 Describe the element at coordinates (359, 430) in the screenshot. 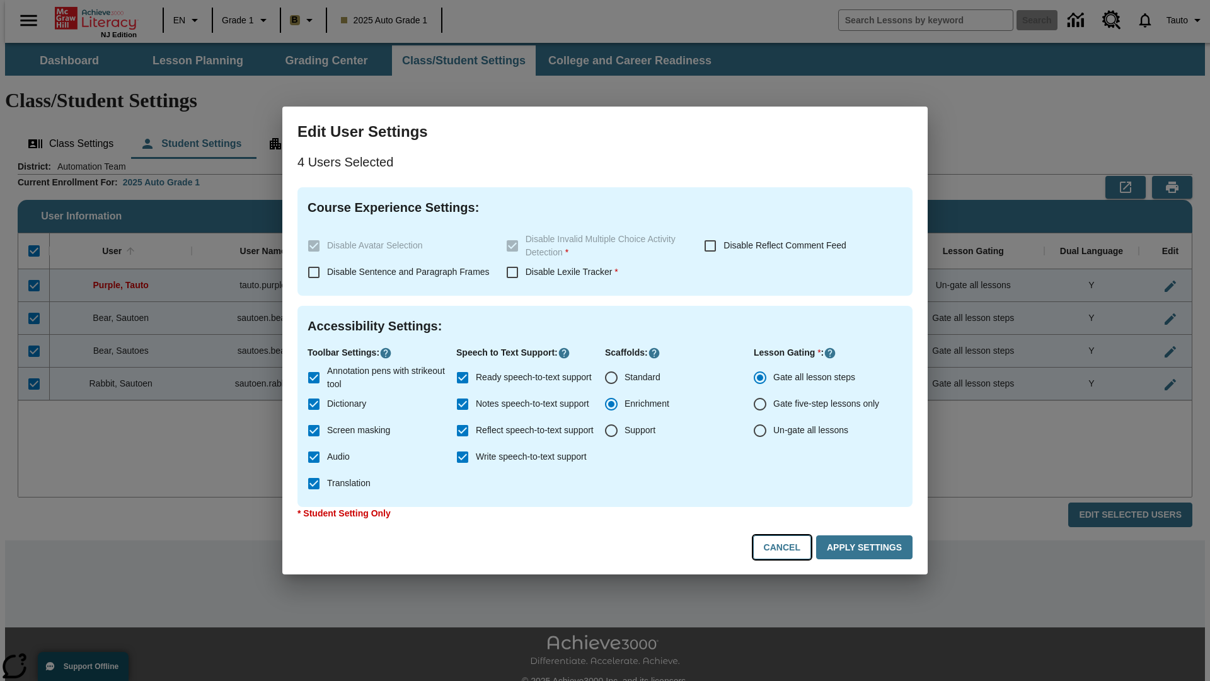

I see `span: Screen masking` at that location.